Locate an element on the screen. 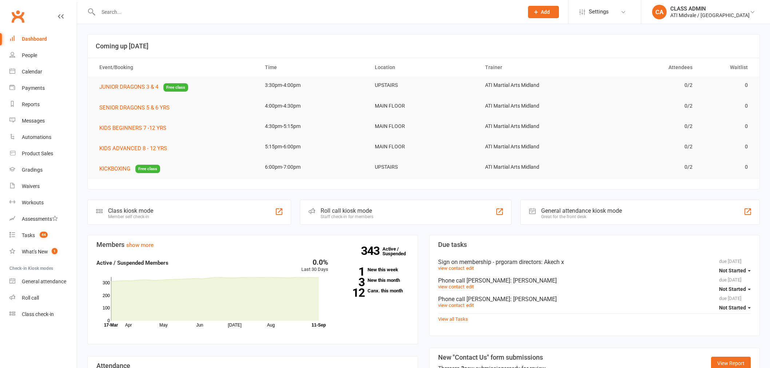  div: CA is located at coordinates (660, 12).